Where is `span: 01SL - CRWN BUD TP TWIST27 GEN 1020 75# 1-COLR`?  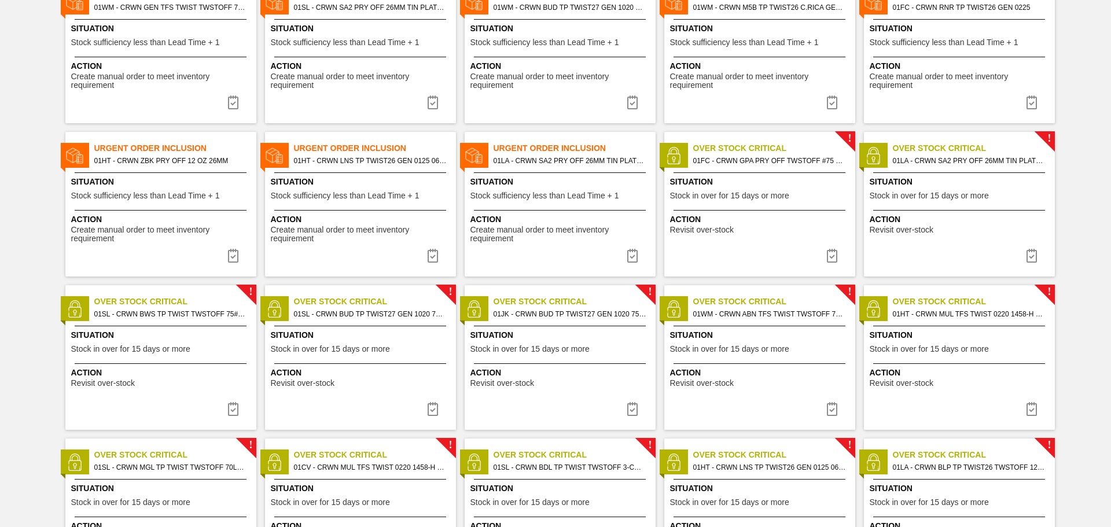
span: 01SL - CRWN BUD TP TWIST27 GEN 1020 75# 1-COLR is located at coordinates (370, 314).